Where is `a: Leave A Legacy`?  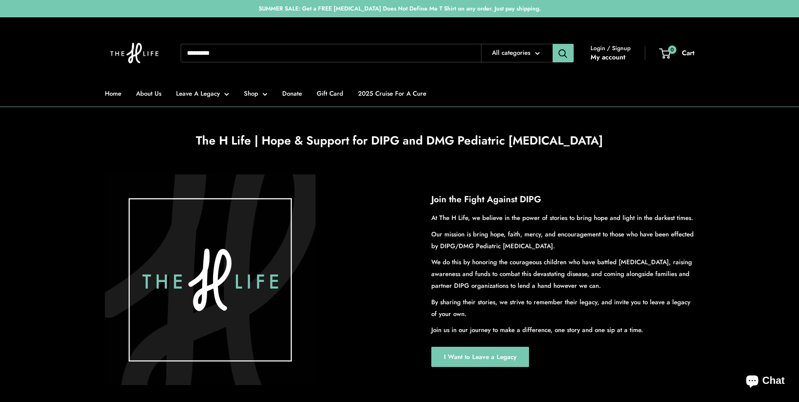 a: Leave A Legacy is located at coordinates (203, 94).